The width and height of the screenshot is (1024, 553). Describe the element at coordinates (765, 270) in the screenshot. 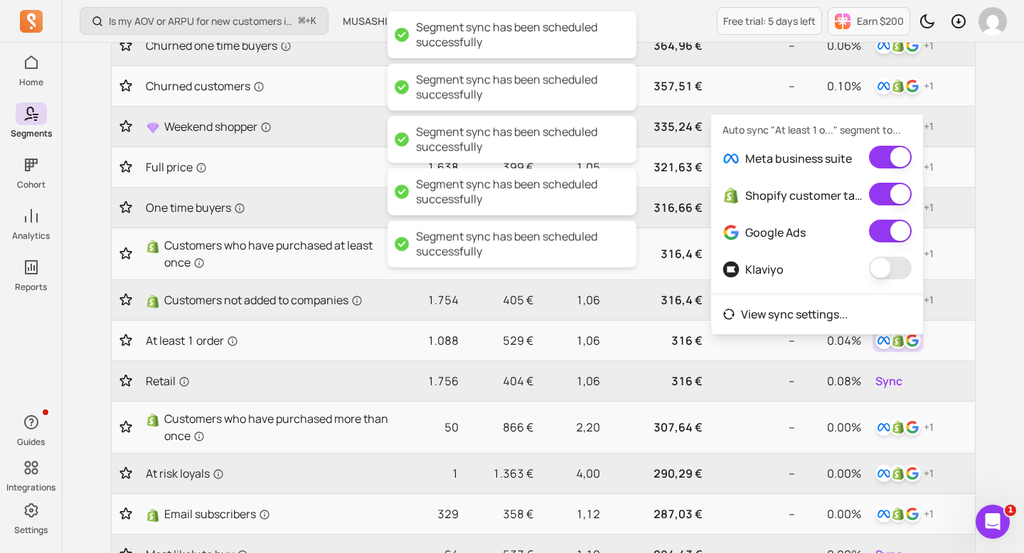

I see `p: Klaviyo` at that location.